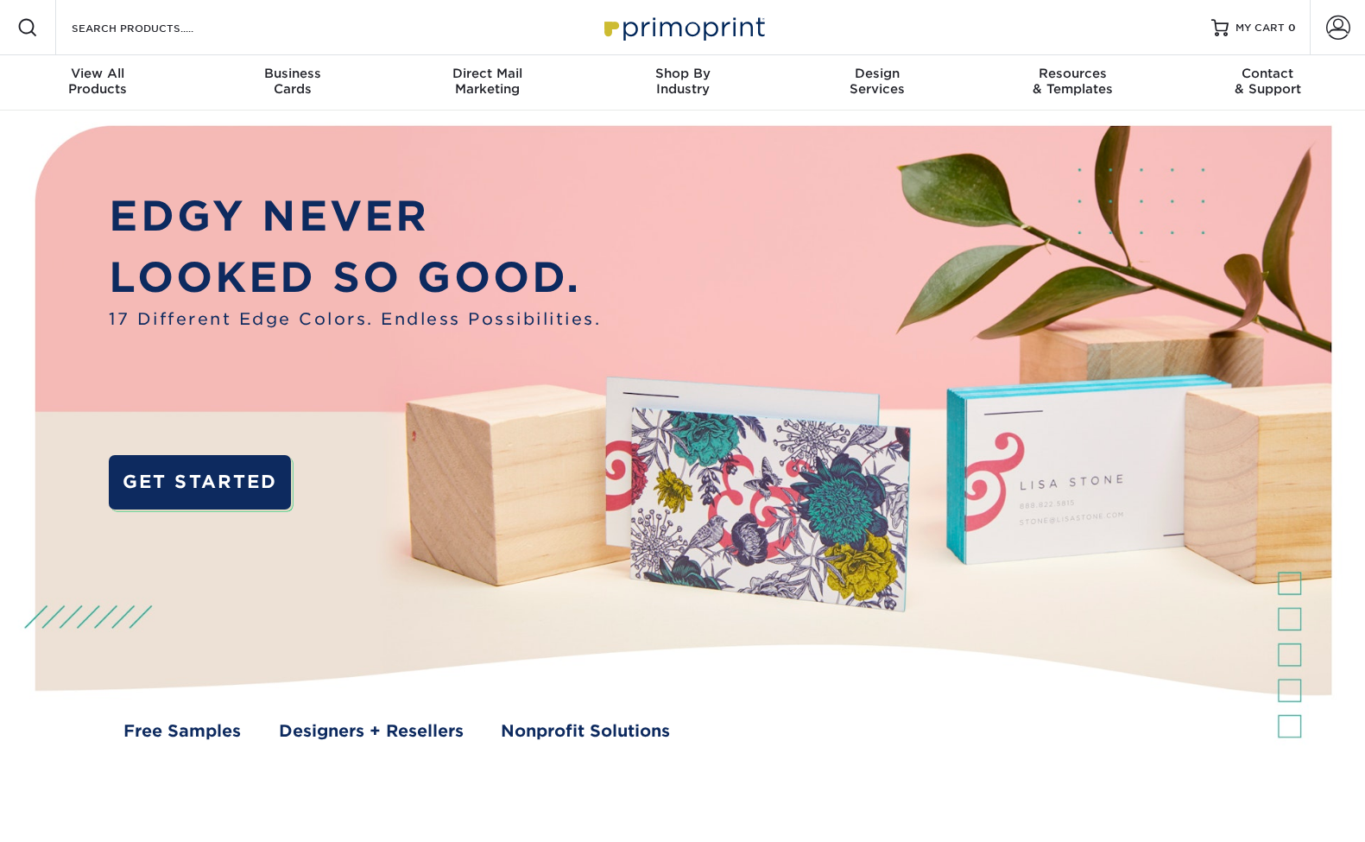 This screenshot has width=1365, height=842. What do you see at coordinates (683, 83) in the screenshot?
I see `a: Shop ByIndustry` at bounding box center [683, 83].